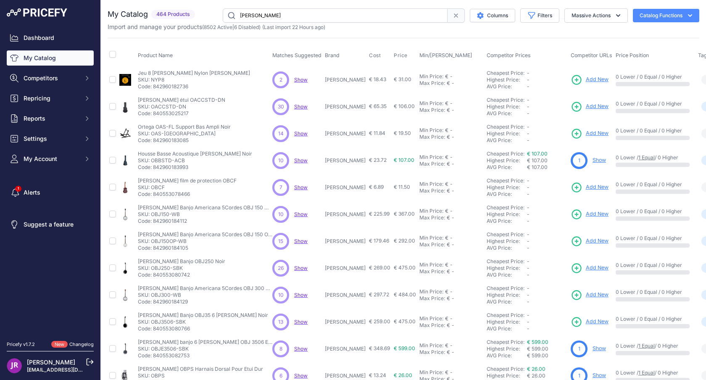  Describe the element at coordinates (281, 107) in the screenshot. I see `span: 30` at that location.